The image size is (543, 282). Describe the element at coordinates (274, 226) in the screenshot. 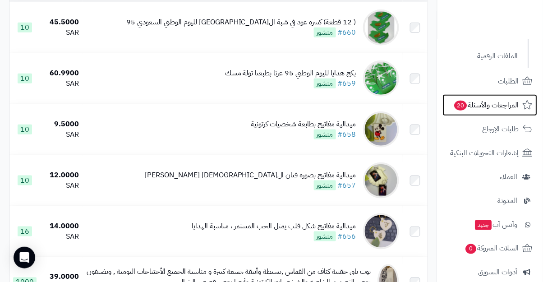

I see `div: ميدالية مفاتيح شكل قلب يمثل الحب المستمر ، مناسبة الهدايا` at that location.